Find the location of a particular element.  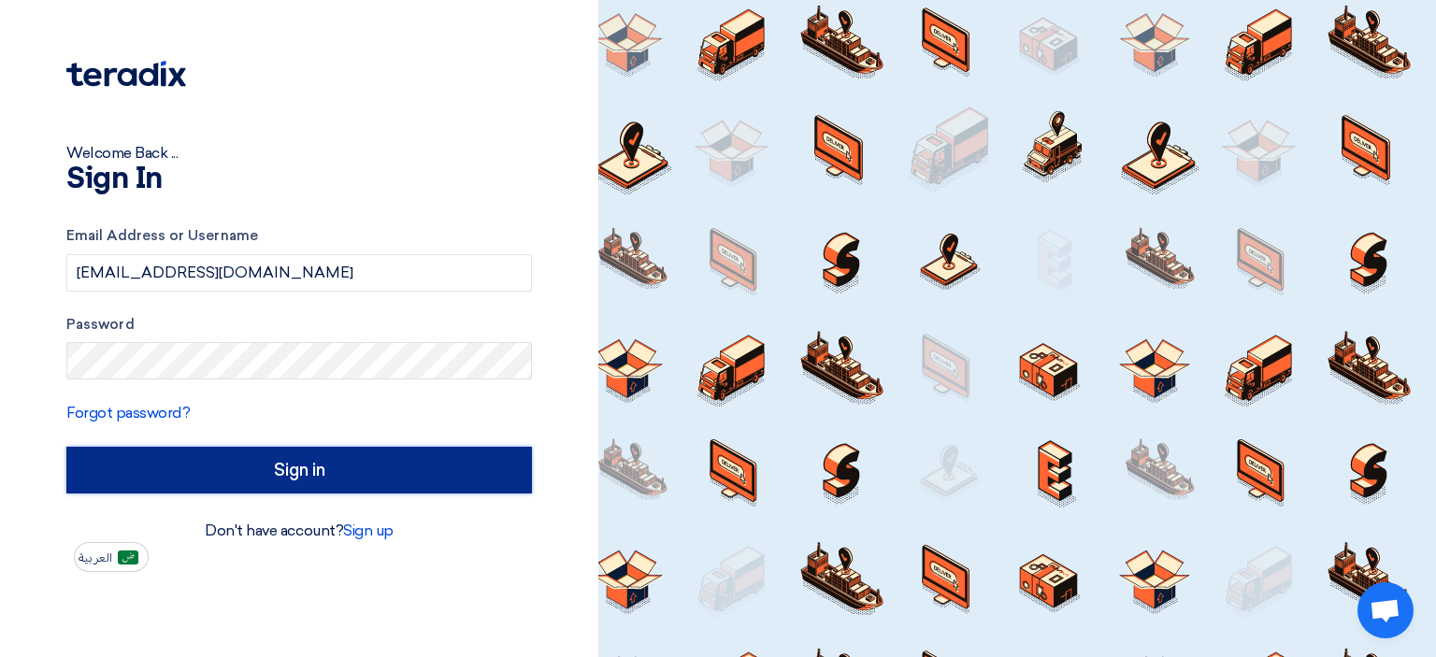

a: Sign up is located at coordinates (368, 530).